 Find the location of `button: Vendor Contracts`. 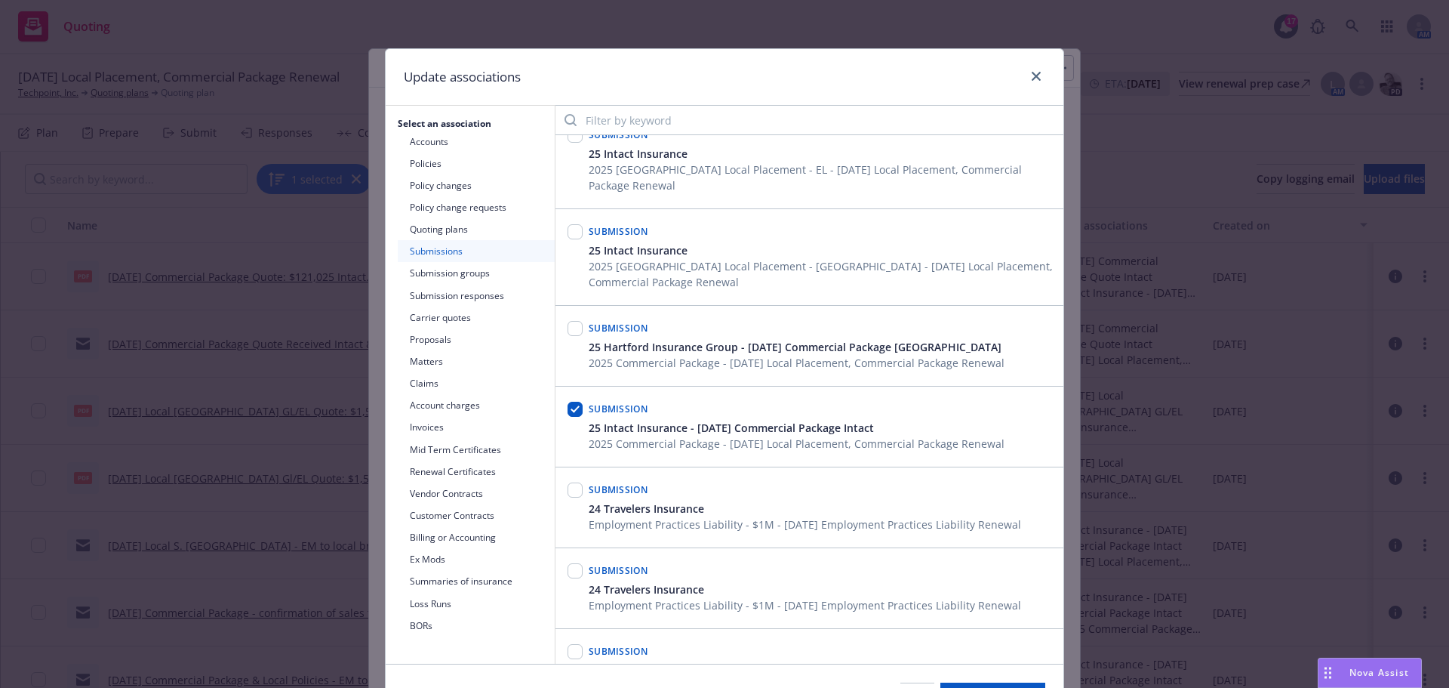

button: Vendor Contracts is located at coordinates (476, 493).